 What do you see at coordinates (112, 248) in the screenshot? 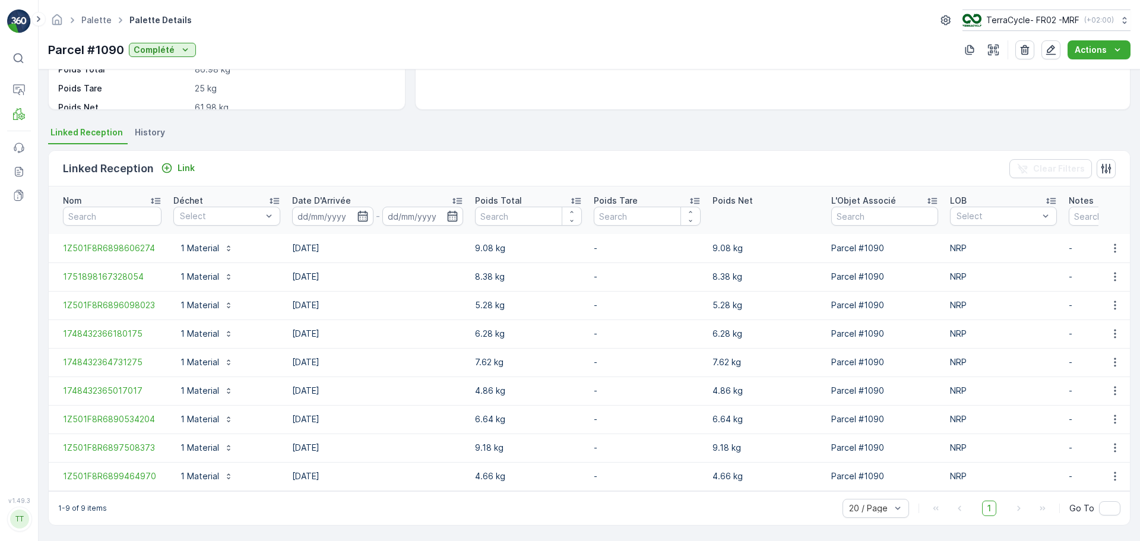
I see `a: 1Z501F8R6898606274` at bounding box center [112, 248].